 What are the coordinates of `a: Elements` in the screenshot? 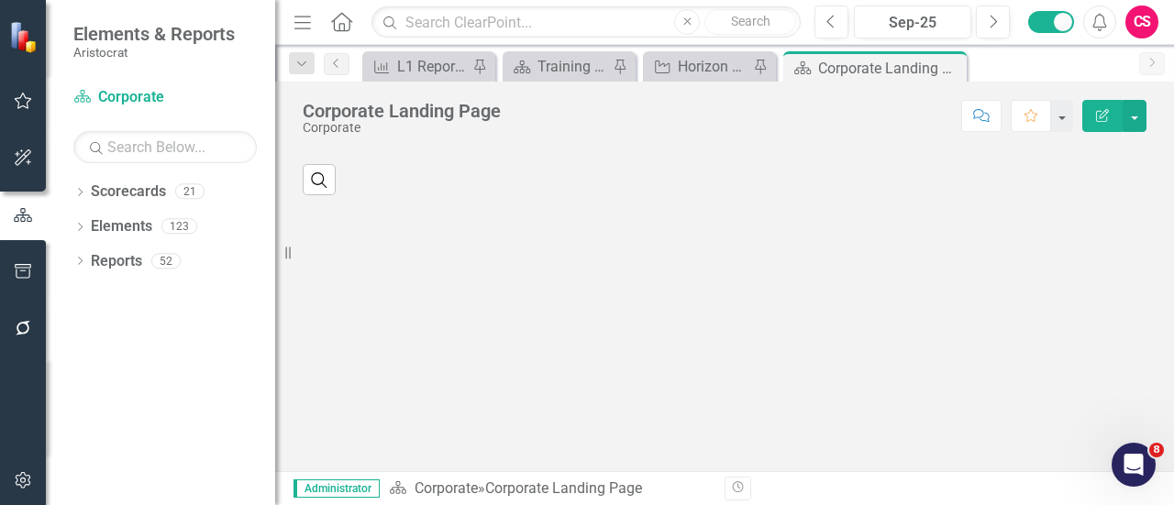 It's located at (121, 227).